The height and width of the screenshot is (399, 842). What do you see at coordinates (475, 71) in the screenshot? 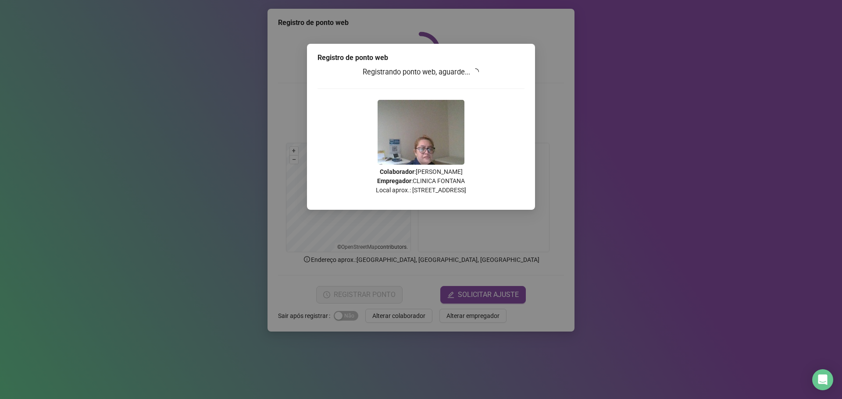
I see `span: loading` at bounding box center [475, 71].